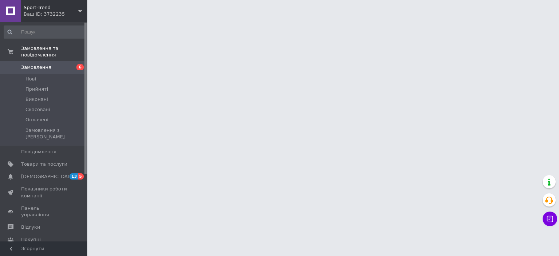 This screenshot has height=256, width=559. Describe the element at coordinates (44, 192) in the screenshot. I see `span: Показники роботи компанії` at that location.